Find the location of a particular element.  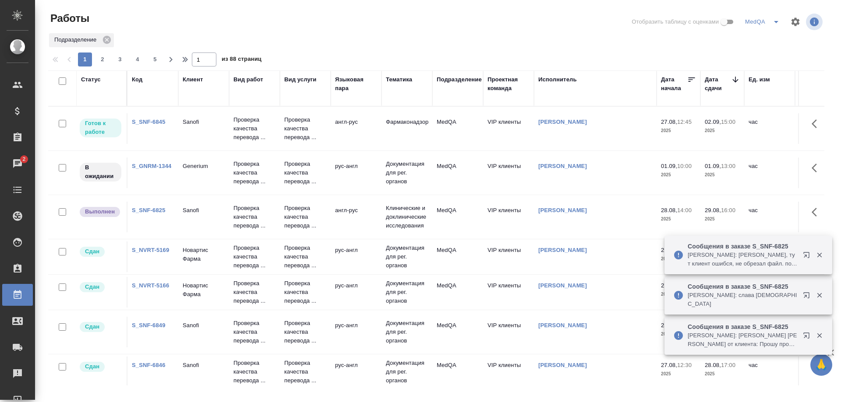

div: Исполнитель завершил работу is located at coordinates (100, 212).